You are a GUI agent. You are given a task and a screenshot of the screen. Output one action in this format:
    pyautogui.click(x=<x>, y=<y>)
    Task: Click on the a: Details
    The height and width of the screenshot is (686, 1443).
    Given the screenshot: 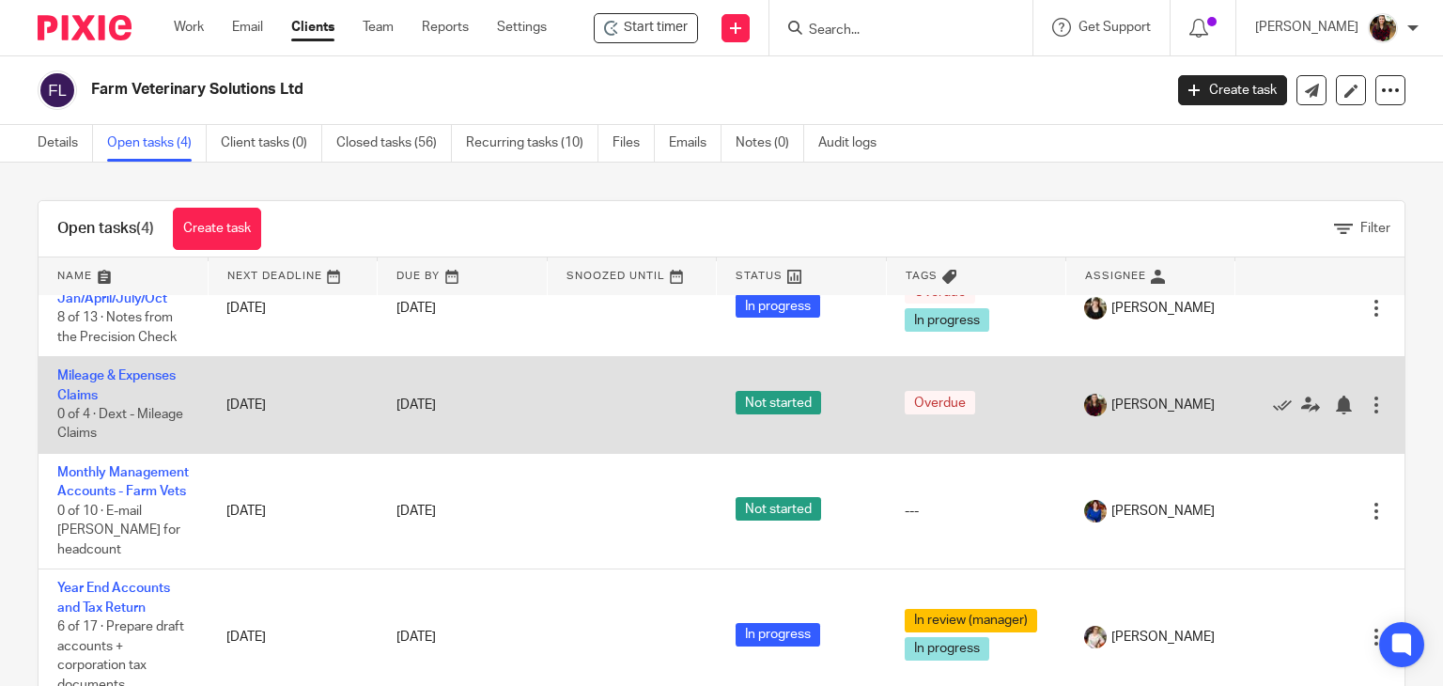 What is the action you would take?
    pyautogui.click(x=65, y=143)
    